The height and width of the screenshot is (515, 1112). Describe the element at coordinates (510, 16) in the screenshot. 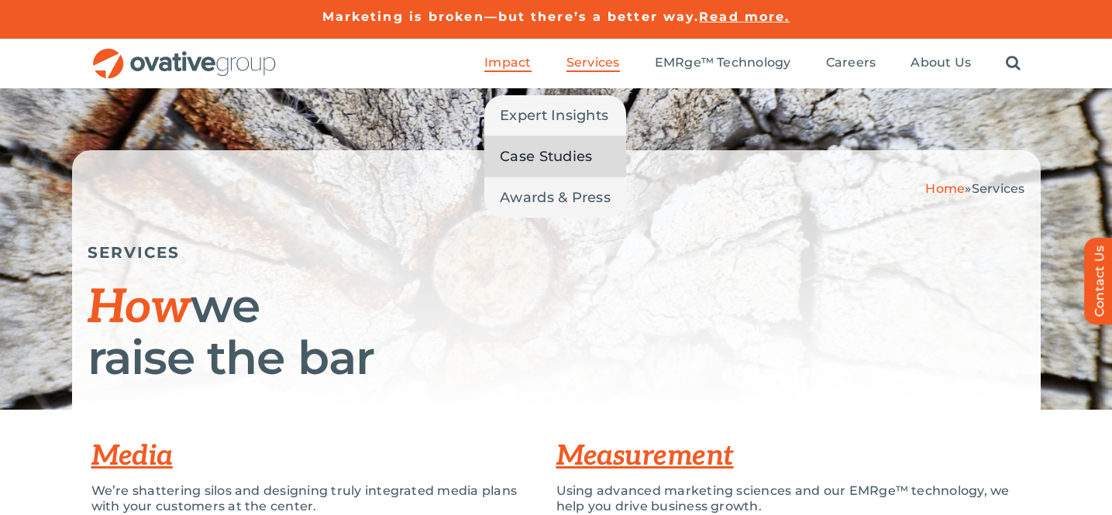

I see `a: Marketing is broken—but there’s a better way.` at that location.